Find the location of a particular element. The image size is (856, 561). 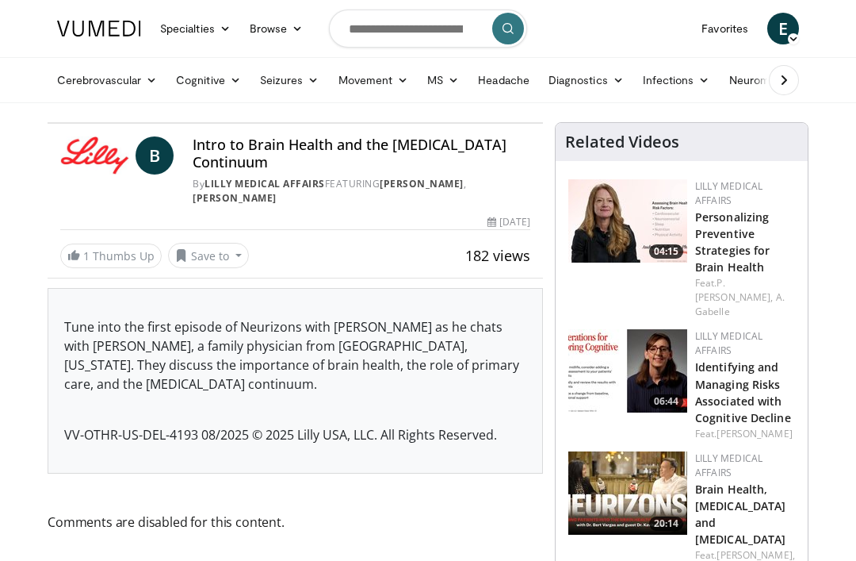

h4: Related Videos is located at coordinates (623, 142).